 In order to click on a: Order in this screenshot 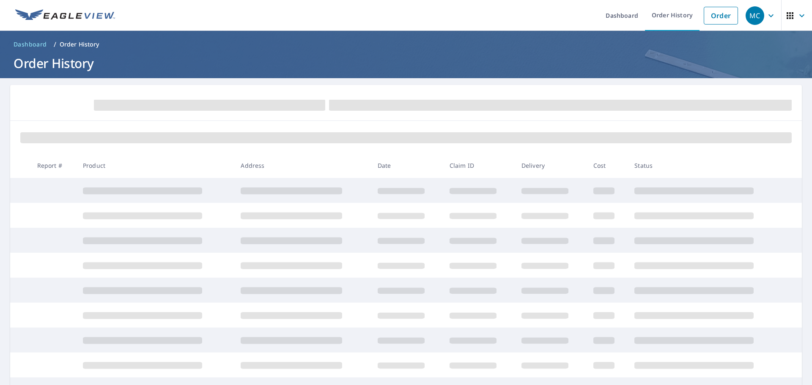, I will do `click(720, 16)`.